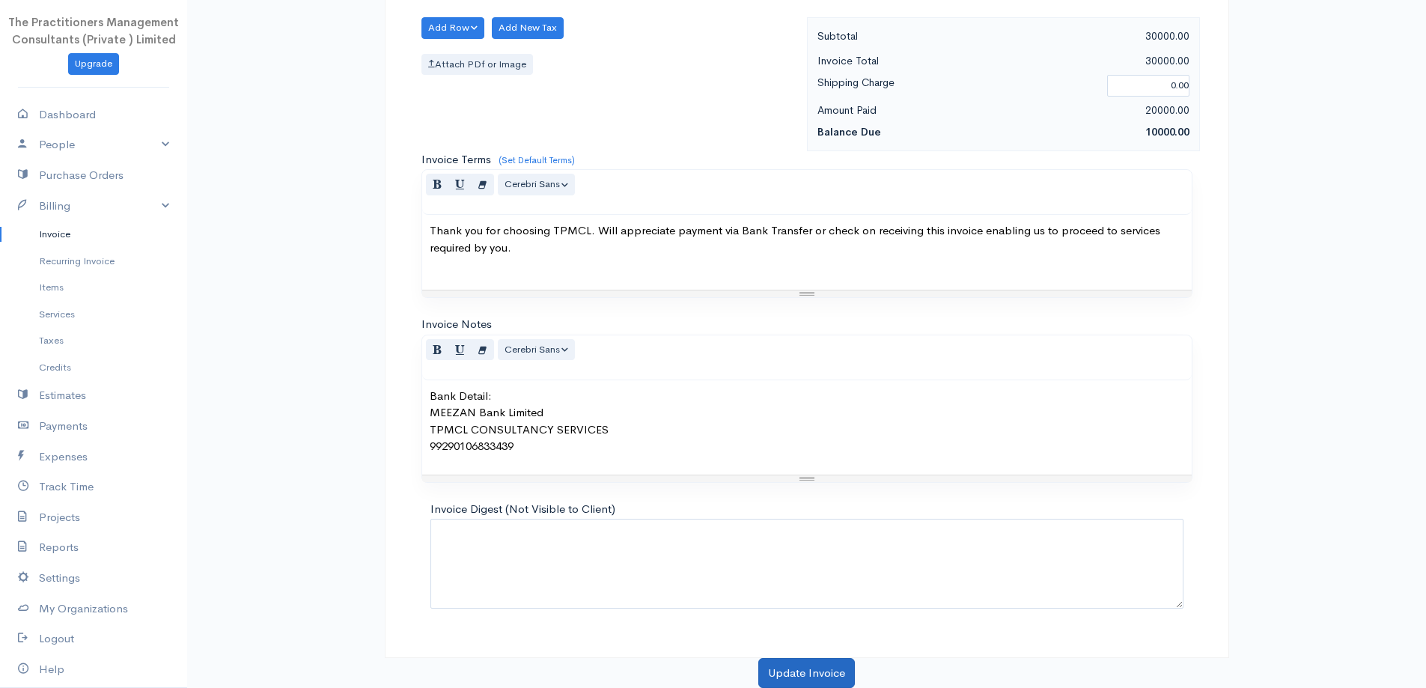  I want to click on div: Shipping Charge, so click(955, 85).